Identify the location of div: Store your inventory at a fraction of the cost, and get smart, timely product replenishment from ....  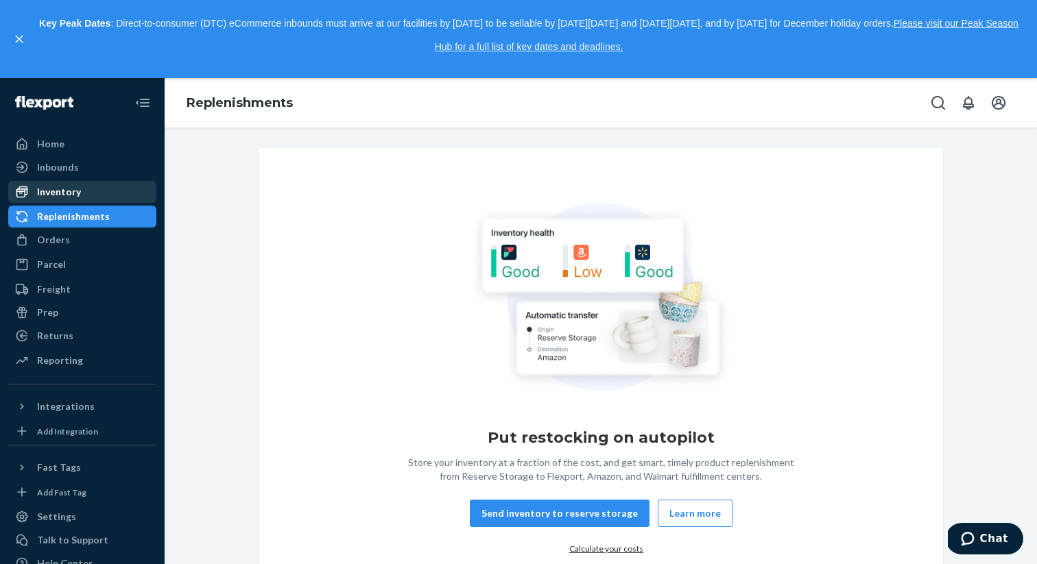
(601, 470).